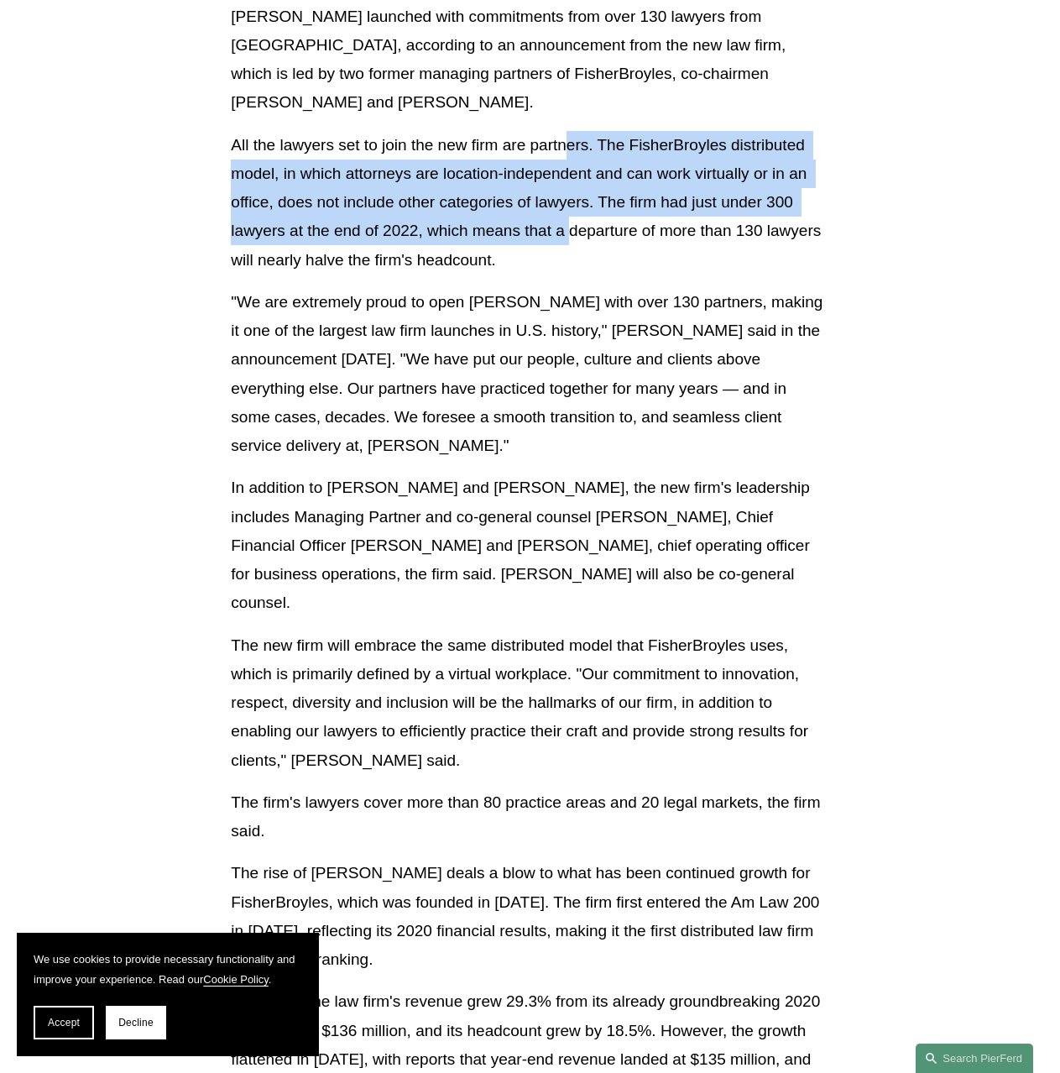 The width and height of the screenshot is (1060, 1073). What do you see at coordinates (530, 817) in the screenshot?
I see `p: The firm's lawyers cover more than 80 practice areas and 20 legal markets, the firm said.` at bounding box center [530, 817].